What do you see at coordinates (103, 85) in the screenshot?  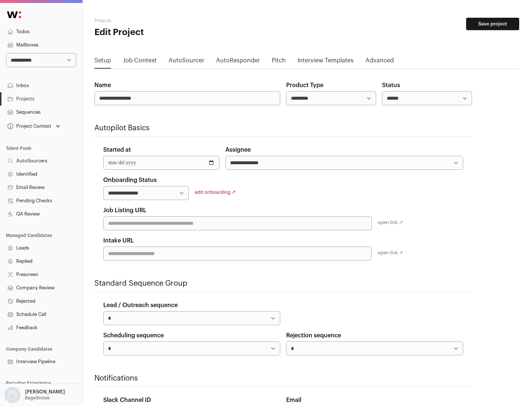 I see `label: Name` at bounding box center [103, 85].